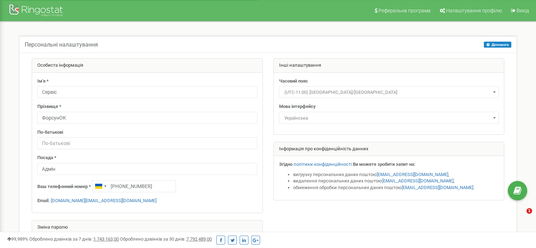 This screenshot has height=248, width=536. Describe the element at coordinates (49, 106) in the screenshot. I see `label: Прізвище *` at that location.